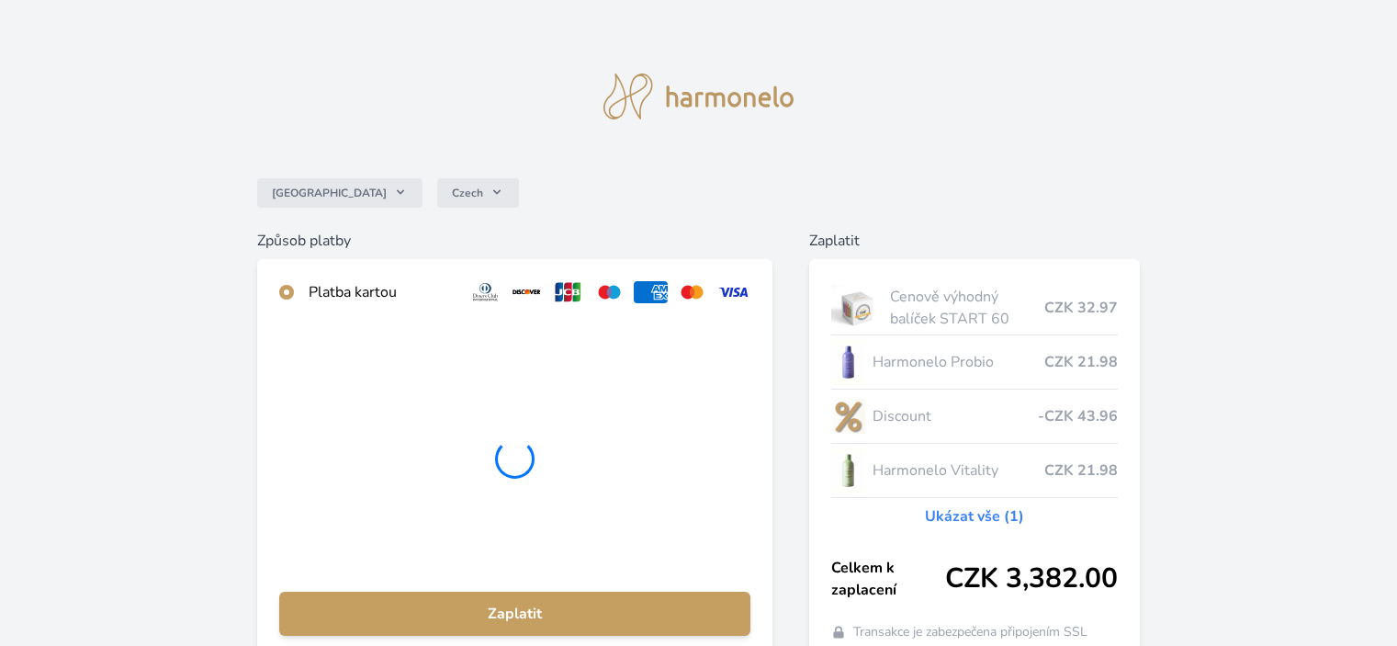  What do you see at coordinates (958, 470) in the screenshot?
I see `span: Harmonelo Vitality` at bounding box center [958, 470].